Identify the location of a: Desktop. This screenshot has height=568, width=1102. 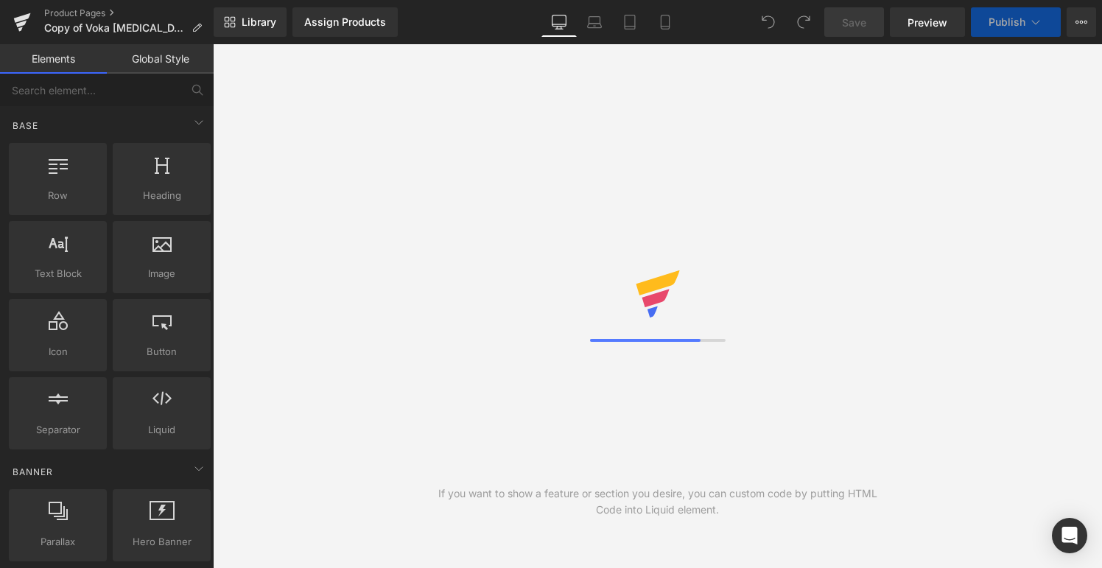
(559, 22).